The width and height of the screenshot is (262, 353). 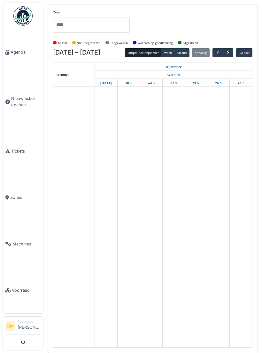 What do you see at coordinates (10, 326) in the screenshot?
I see `li: GM` at bounding box center [10, 326].